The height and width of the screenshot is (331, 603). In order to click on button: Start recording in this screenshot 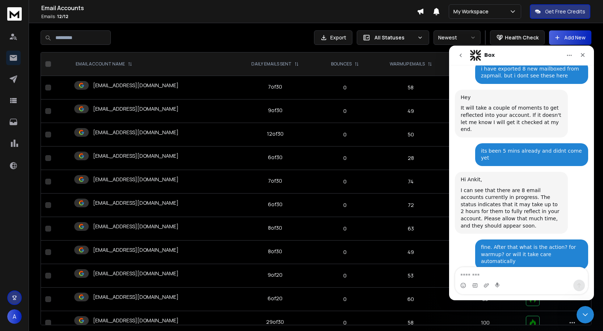, I will do `click(49, 240)`.